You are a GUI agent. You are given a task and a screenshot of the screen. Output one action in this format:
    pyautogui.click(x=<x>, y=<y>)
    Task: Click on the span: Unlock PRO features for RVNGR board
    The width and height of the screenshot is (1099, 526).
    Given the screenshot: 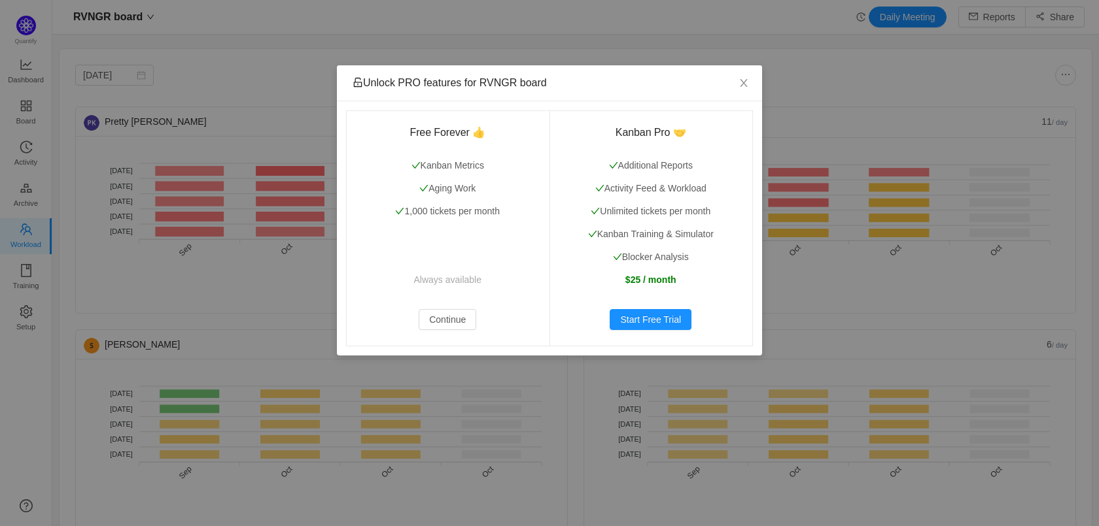 What is the action you would take?
    pyautogui.click(x=449, y=82)
    